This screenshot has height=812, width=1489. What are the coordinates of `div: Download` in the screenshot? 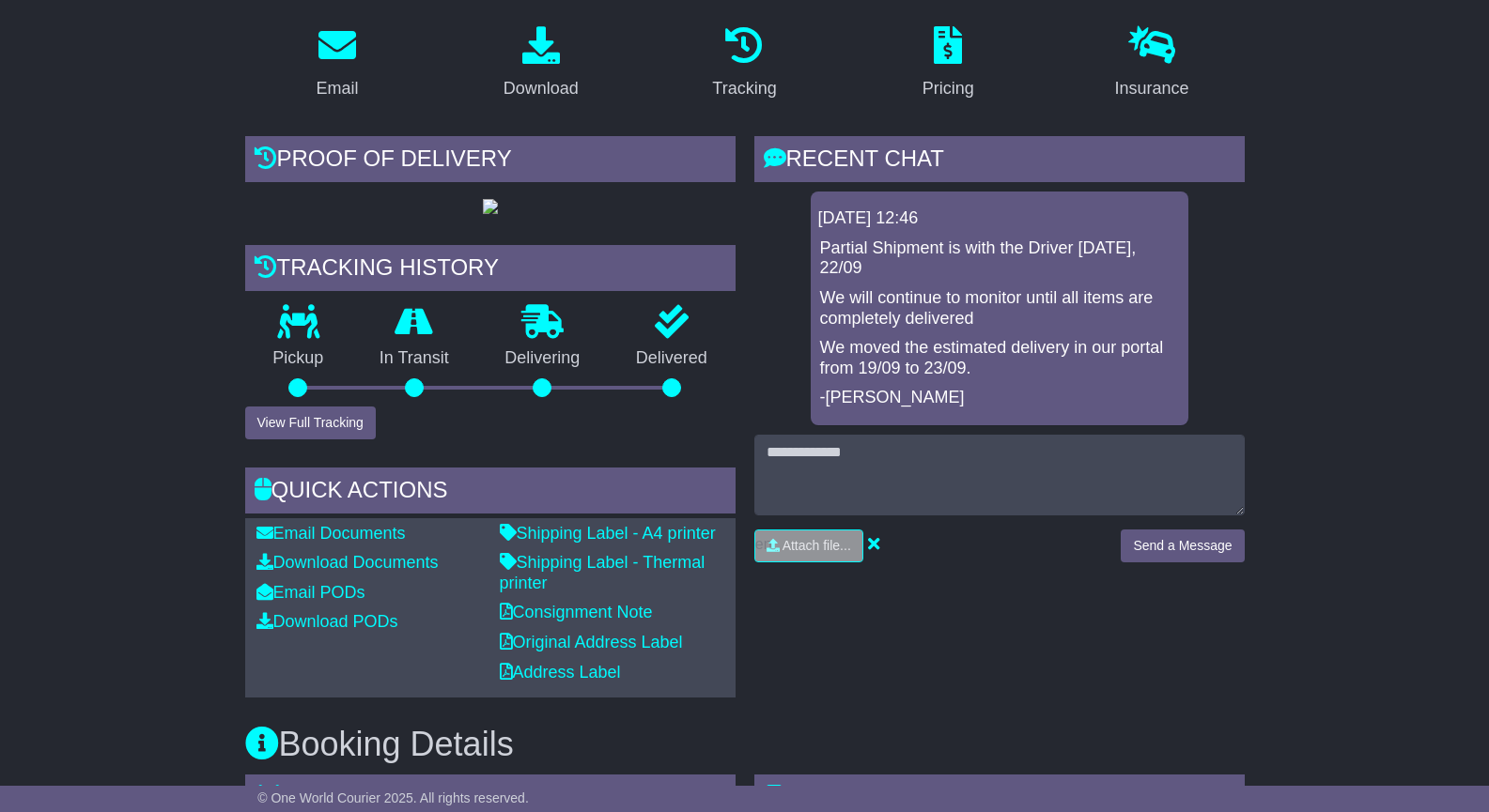 It's located at (541, 88).